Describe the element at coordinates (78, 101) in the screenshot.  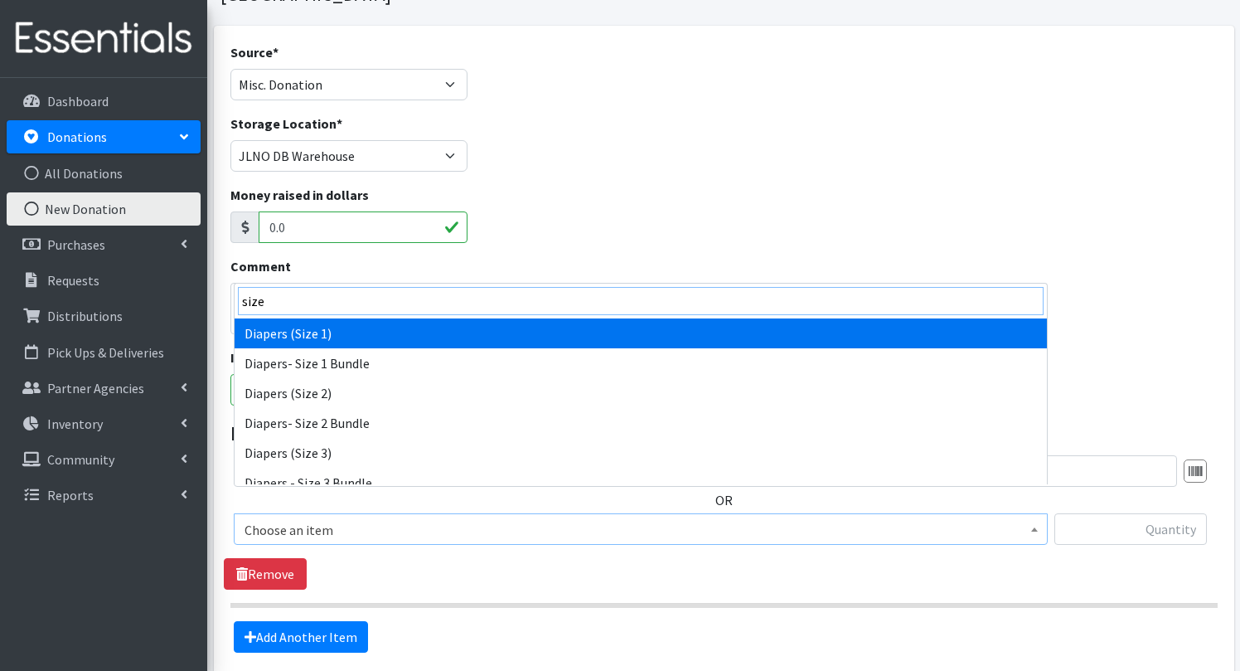
I see `p: Dashboard` at that location.